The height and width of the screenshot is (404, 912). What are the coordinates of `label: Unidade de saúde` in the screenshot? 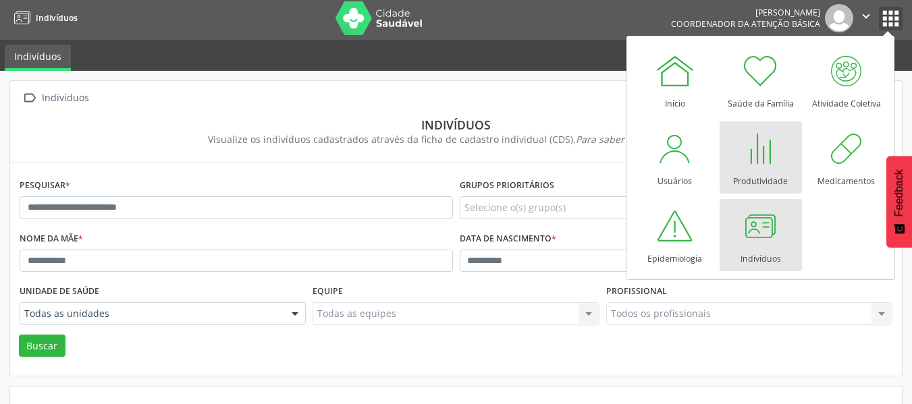 It's located at (59, 292).